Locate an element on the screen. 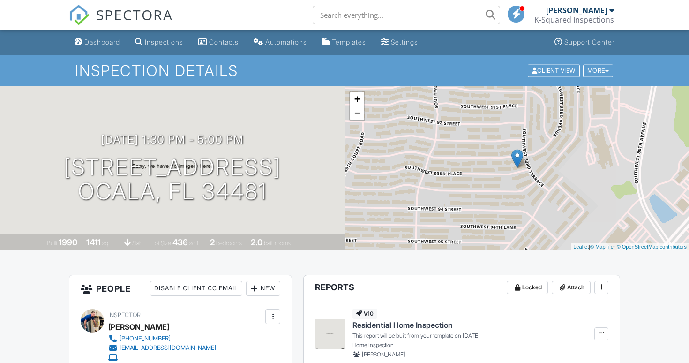 This screenshot has height=363, width=689. span: SPECTORA is located at coordinates (134, 15).